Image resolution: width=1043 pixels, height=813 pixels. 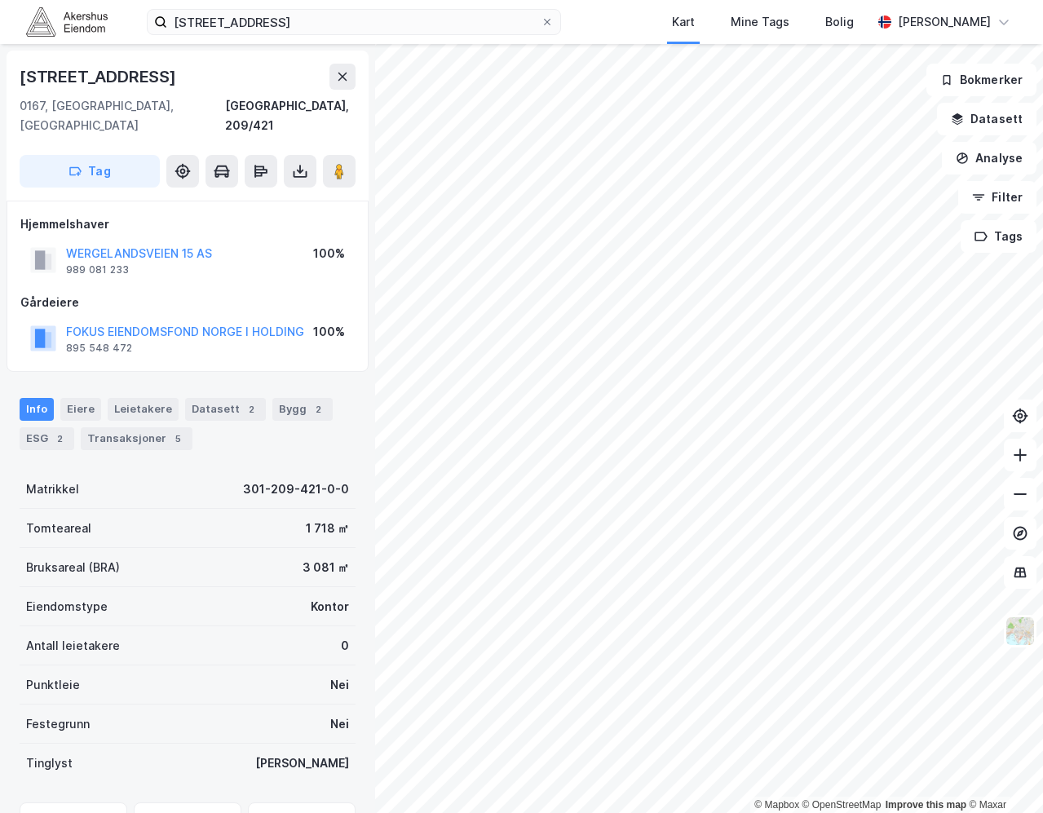 I want to click on button: Tags, so click(x=999, y=237).